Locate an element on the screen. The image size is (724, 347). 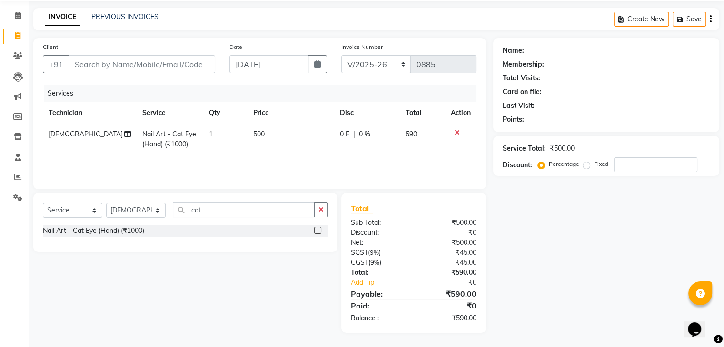
a: INVOICE is located at coordinates (62, 17).